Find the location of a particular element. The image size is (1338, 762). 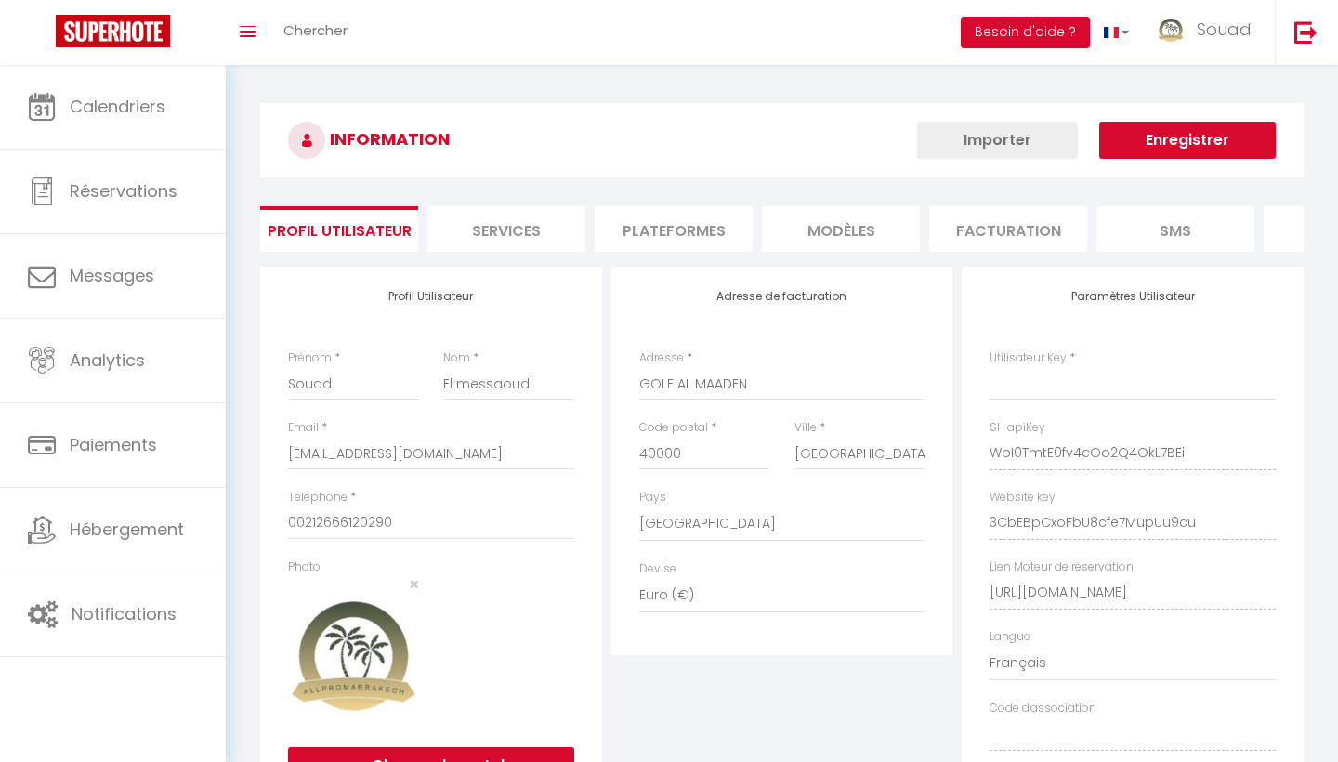

label: Code d'association is located at coordinates (1043, 708).